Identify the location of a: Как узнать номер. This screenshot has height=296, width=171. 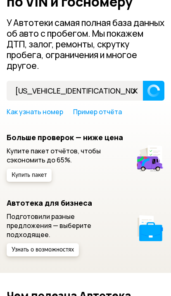
(35, 112).